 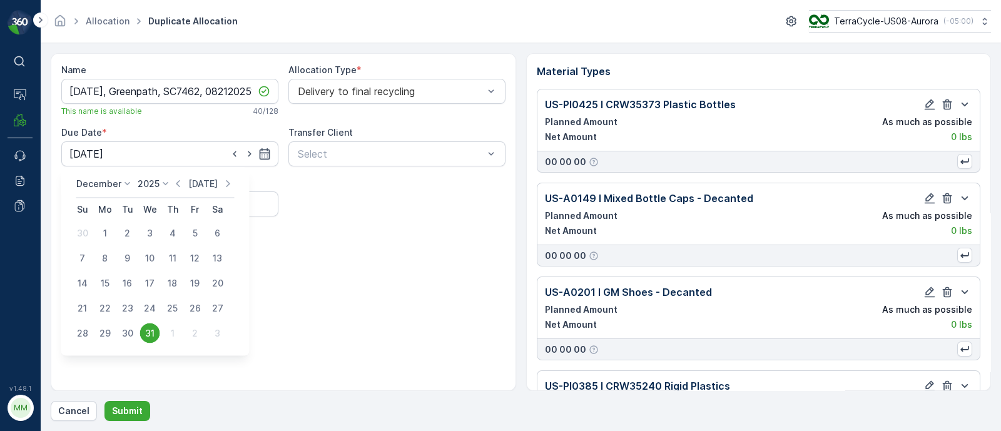 I want to click on div: 23, so click(x=128, y=308).